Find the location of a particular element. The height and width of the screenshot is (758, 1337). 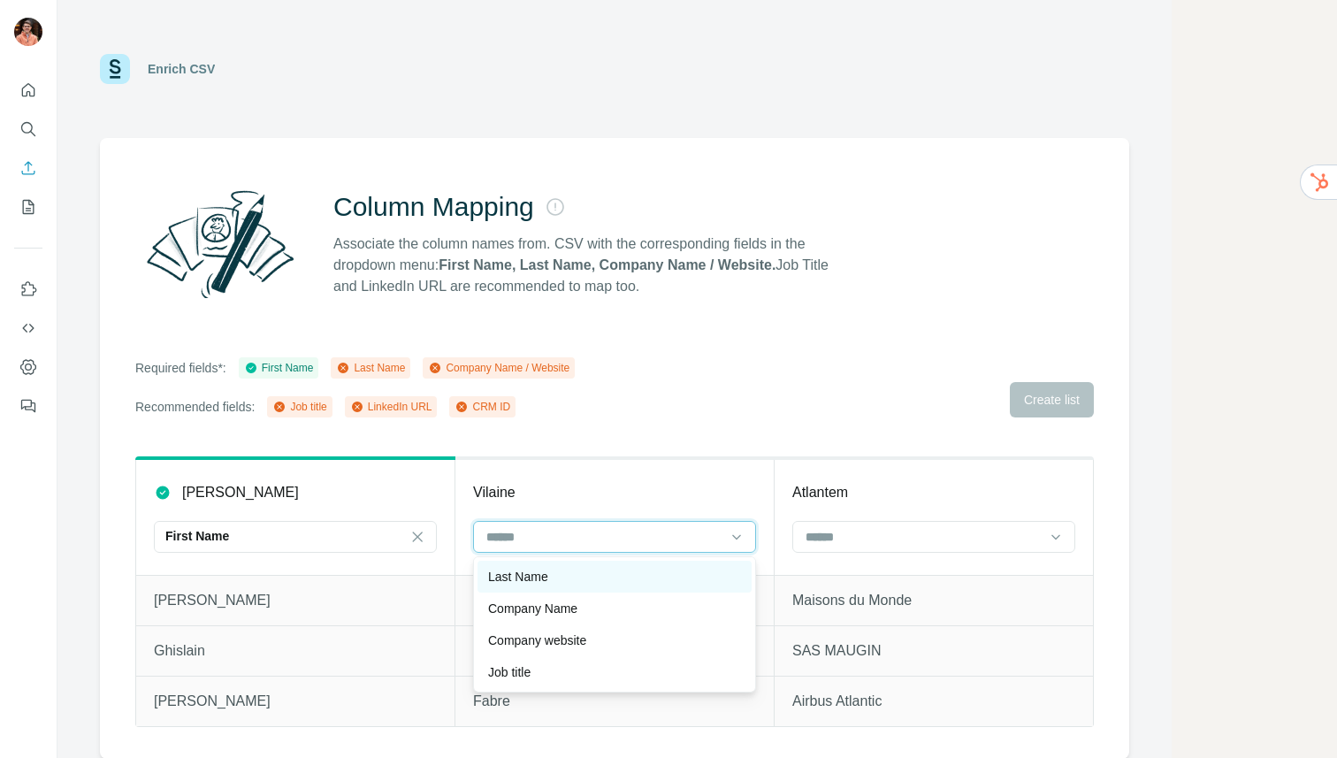

p: Required fields*: is located at coordinates (180, 368).